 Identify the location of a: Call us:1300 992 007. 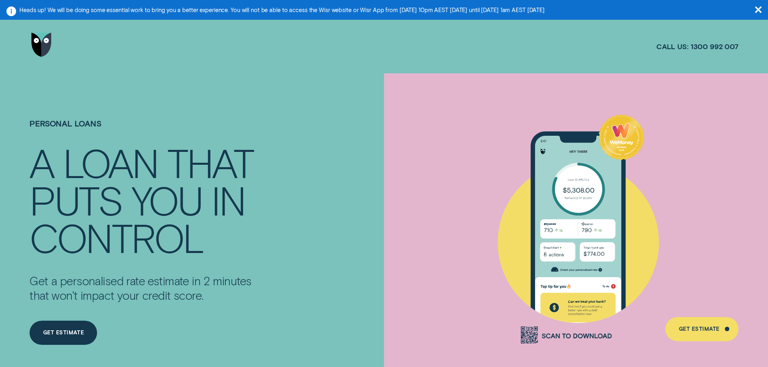
(697, 46).